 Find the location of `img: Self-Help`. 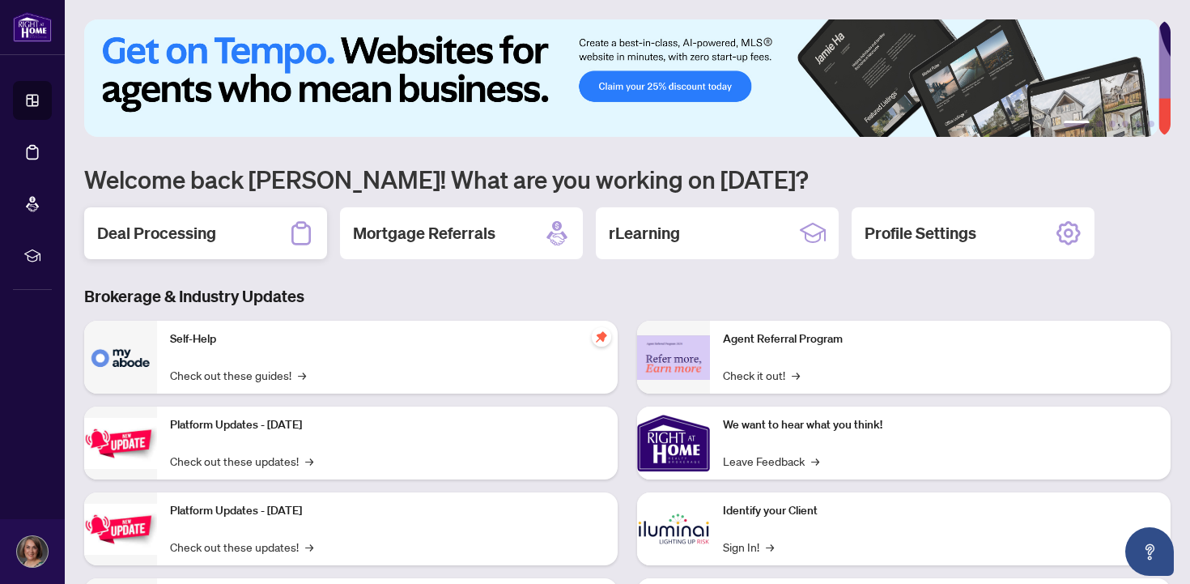

img: Self-Help is located at coordinates (121, 357).